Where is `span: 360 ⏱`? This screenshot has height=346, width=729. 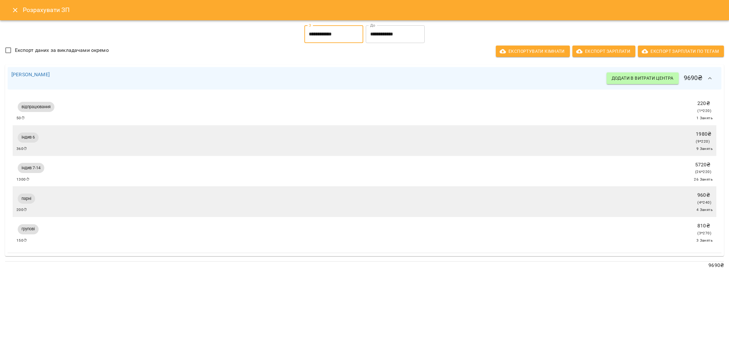 span: 360 ⏱ is located at coordinates (22, 149).